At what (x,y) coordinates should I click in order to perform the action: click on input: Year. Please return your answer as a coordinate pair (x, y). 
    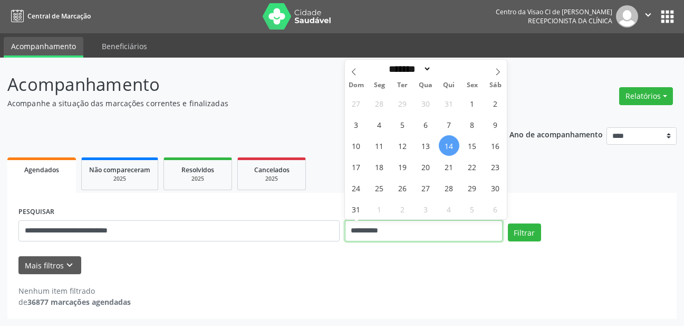
    Looking at the image, I should click on (449, 69).